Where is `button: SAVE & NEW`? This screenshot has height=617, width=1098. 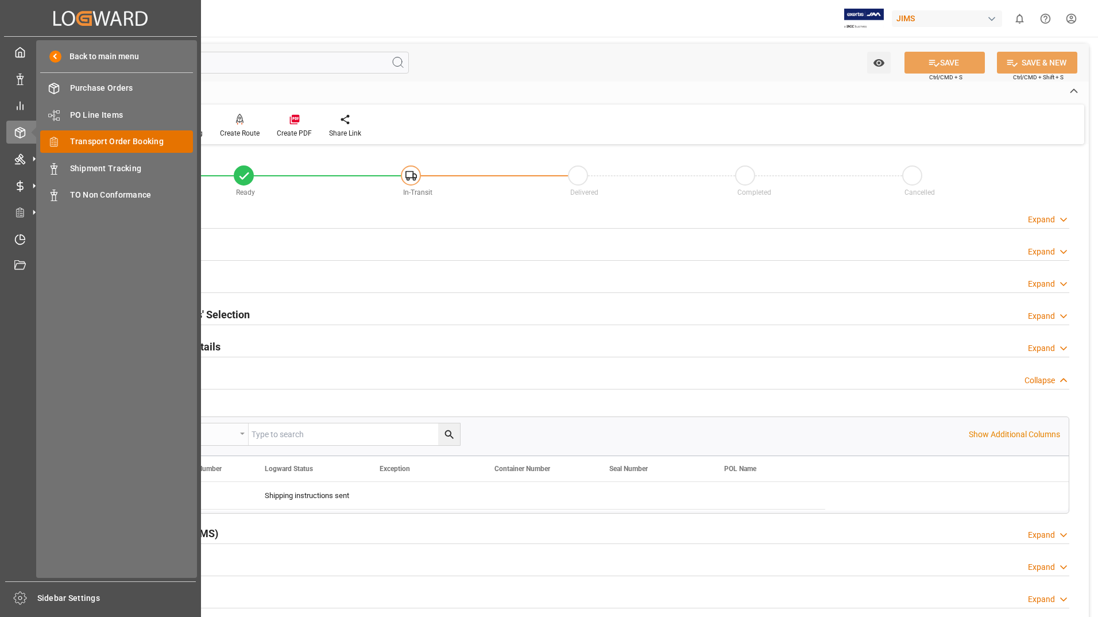
button: SAVE & NEW is located at coordinates (1037, 63).